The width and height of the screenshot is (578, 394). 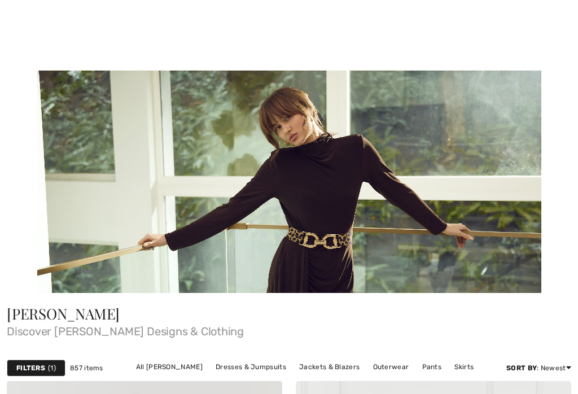 What do you see at coordinates (30, 368) in the screenshot?
I see `strong: Filters` at bounding box center [30, 368].